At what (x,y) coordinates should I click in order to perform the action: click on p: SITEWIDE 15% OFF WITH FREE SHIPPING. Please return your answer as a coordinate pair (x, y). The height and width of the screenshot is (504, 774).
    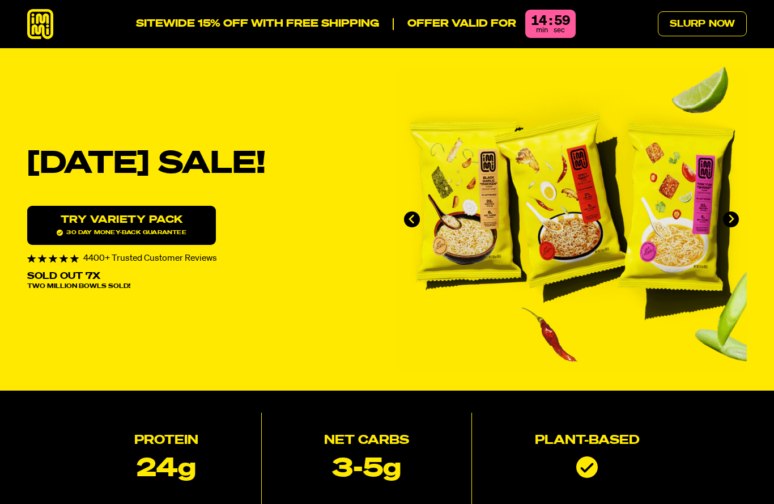
    Looking at the image, I should click on (257, 24).